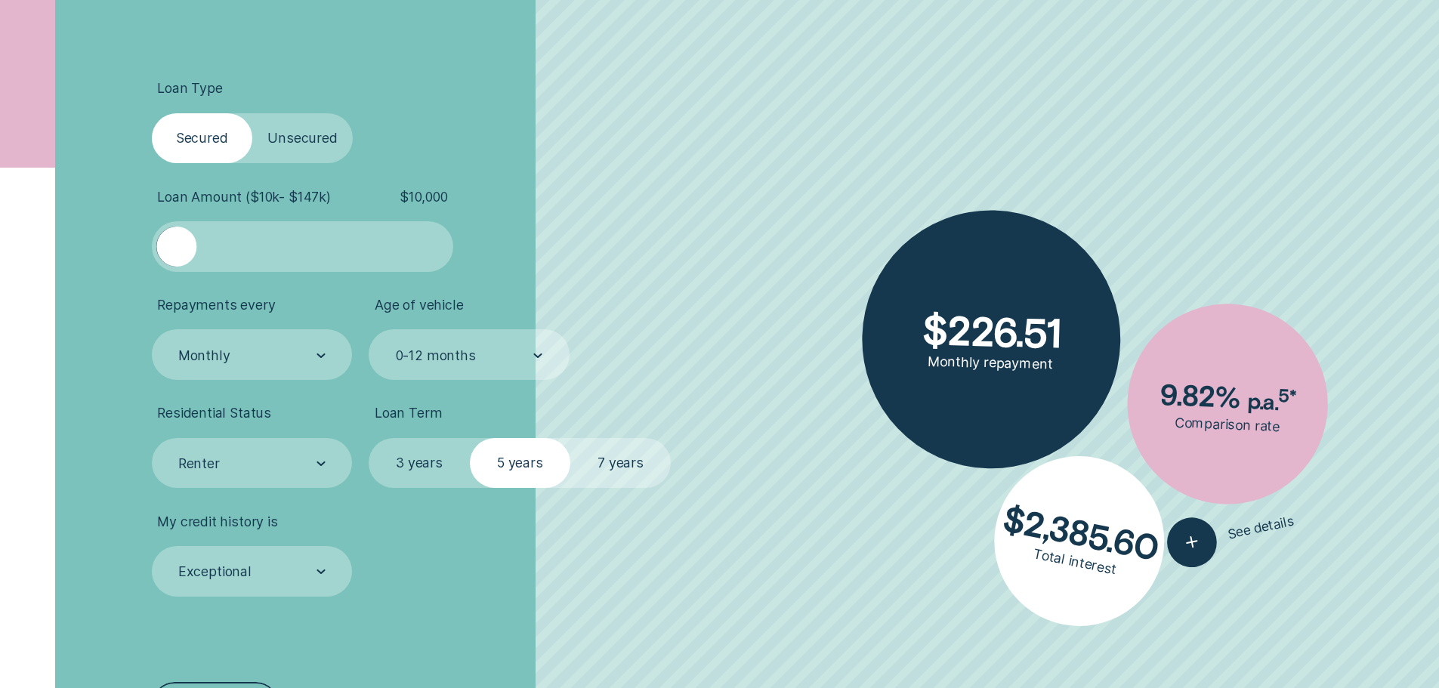 The height and width of the screenshot is (688, 1439). I want to click on div: Renter, so click(199, 464).